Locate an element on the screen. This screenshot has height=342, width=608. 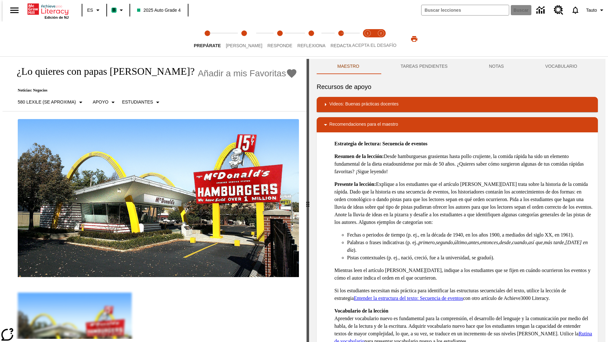
button: Imprimir is located at coordinates (414, 39).